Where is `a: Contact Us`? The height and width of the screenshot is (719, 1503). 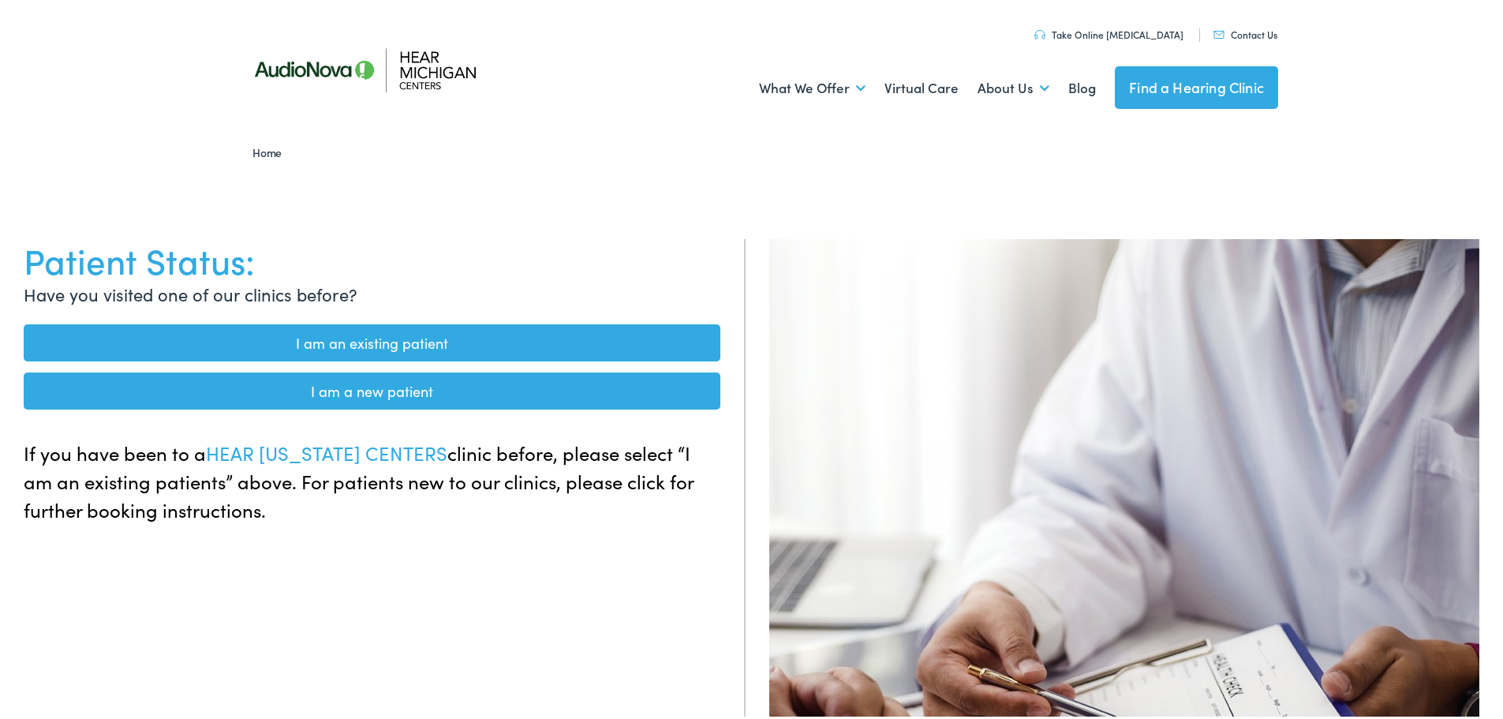
a: Contact Us is located at coordinates (1245, 31).